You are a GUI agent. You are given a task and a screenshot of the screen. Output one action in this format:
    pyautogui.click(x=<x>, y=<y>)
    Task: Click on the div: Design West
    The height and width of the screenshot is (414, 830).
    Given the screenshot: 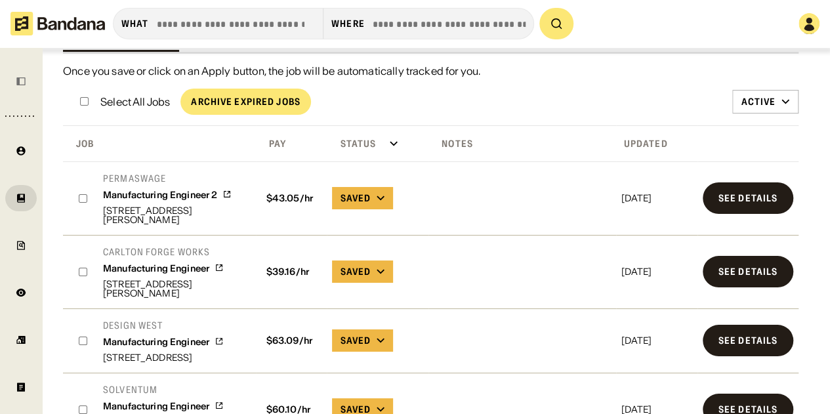 What is the action you would take?
    pyautogui.click(x=163, y=325)
    